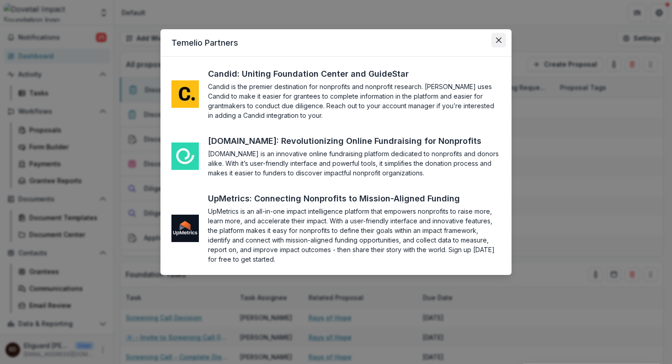  I want to click on div: Candid: Uniting Foundation Center and GuideStar, so click(317, 74).